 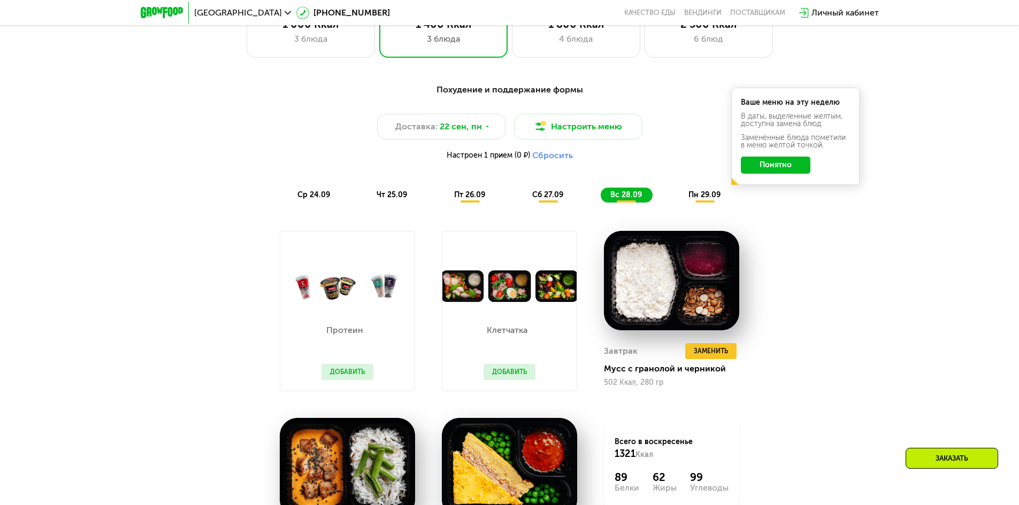 What do you see at coordinates (671, 383) in the screenshot?
I see `div: 502 Ккал, 280 гр` at bounding box center [671, 383].